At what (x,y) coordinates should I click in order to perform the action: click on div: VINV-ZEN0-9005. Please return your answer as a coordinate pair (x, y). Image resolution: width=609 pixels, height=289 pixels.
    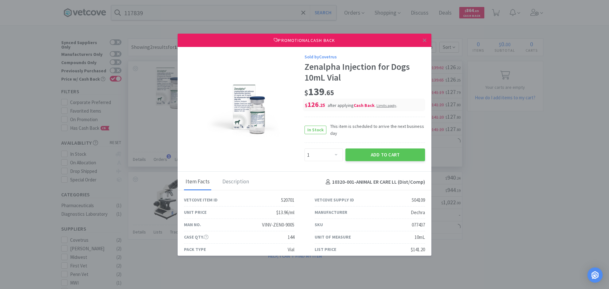
    Looking at the image, I should click on (278, 225).